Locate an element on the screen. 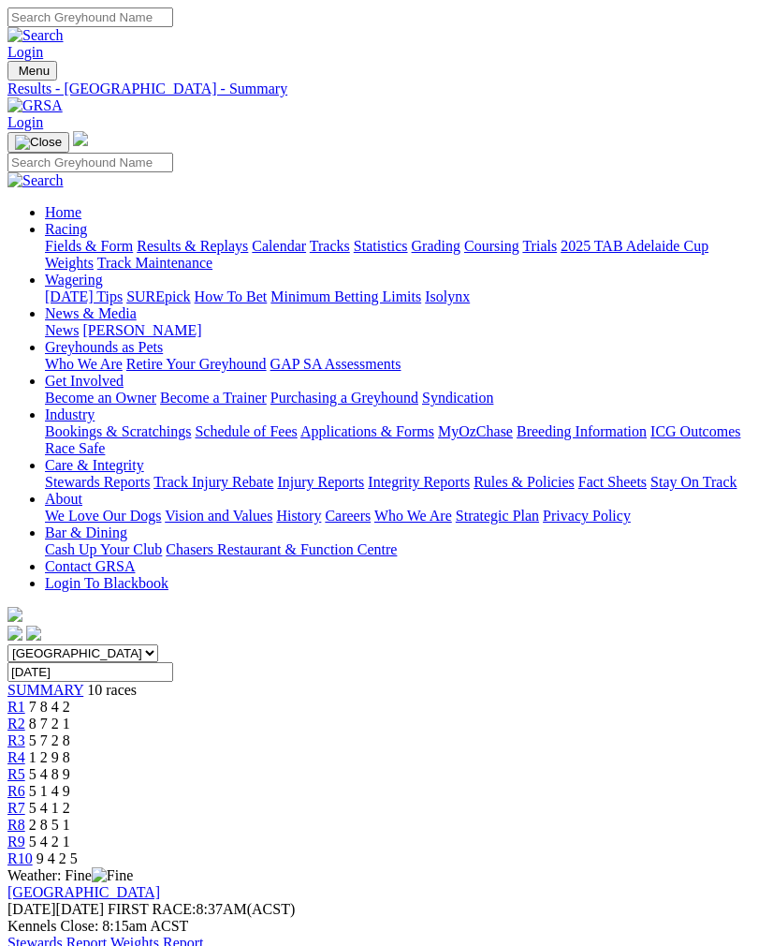  a: Stay On Track is located at coordinates (694, 481).